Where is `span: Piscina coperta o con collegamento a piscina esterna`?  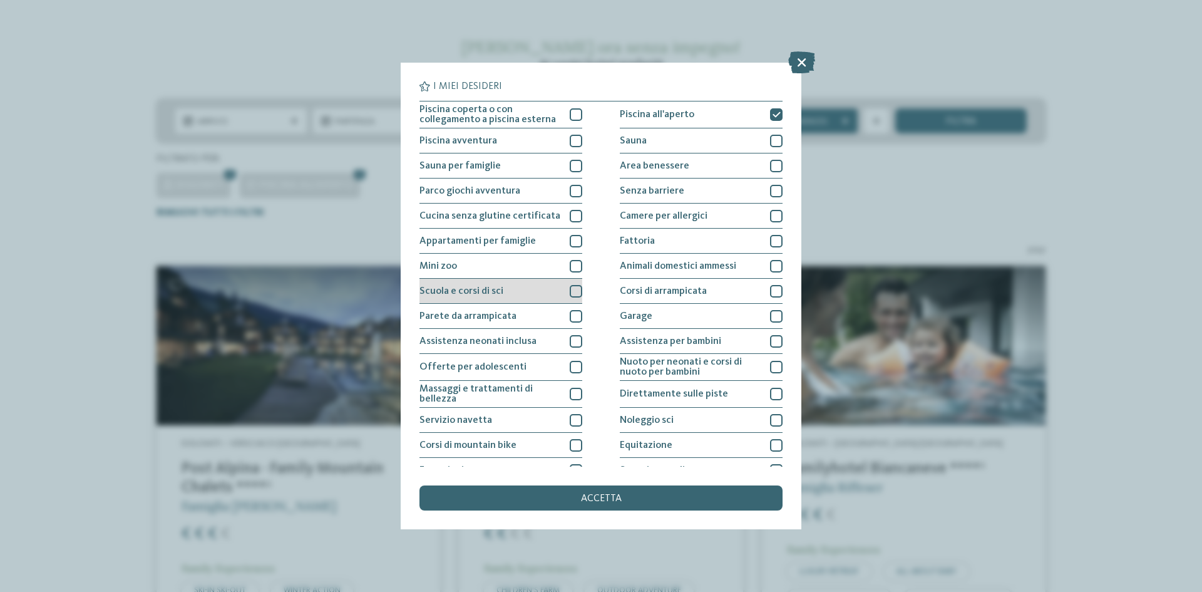
span: Piscina coperta o con collegamento a piscina esterna is located at coordinates (490, 115).